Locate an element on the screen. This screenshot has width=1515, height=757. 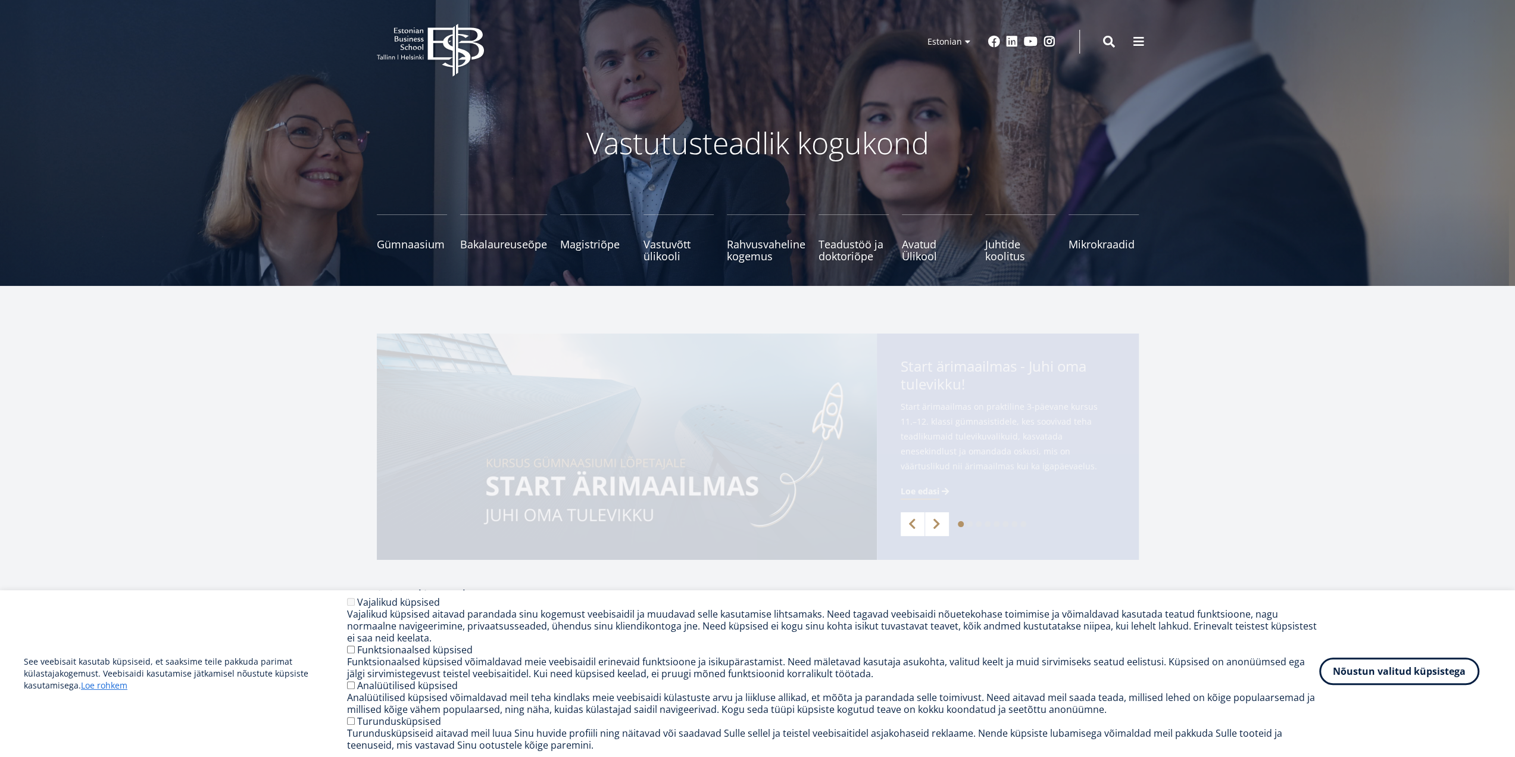
a: Bakalaureuseõpe is located at coordinates (504, 238).